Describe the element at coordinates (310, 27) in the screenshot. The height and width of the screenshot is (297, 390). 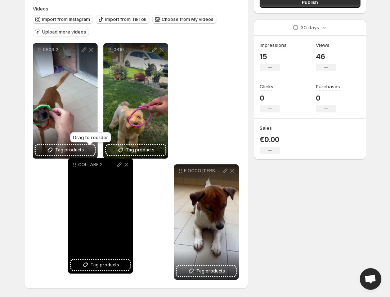
I see `p: 30 days` at that location.